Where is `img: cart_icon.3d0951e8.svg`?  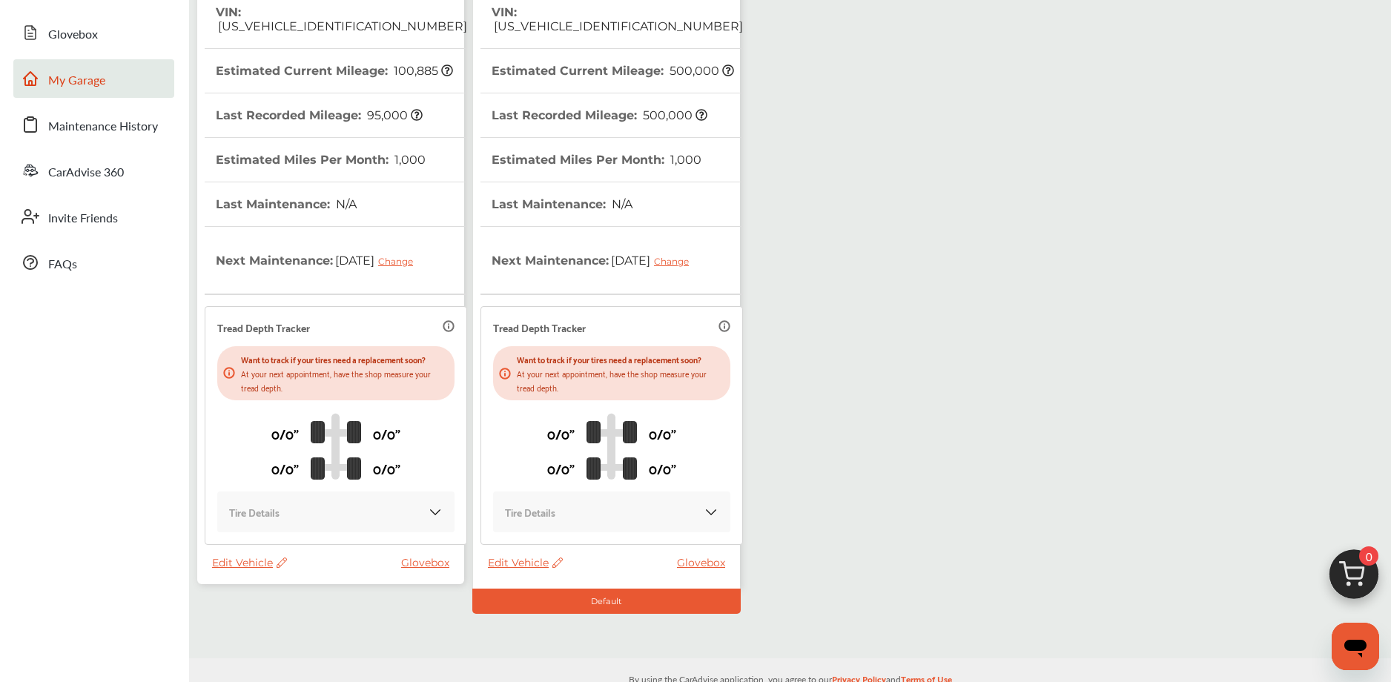 img: cart_icon.3d0951e8.svg is located at coordinates (1354, 578).